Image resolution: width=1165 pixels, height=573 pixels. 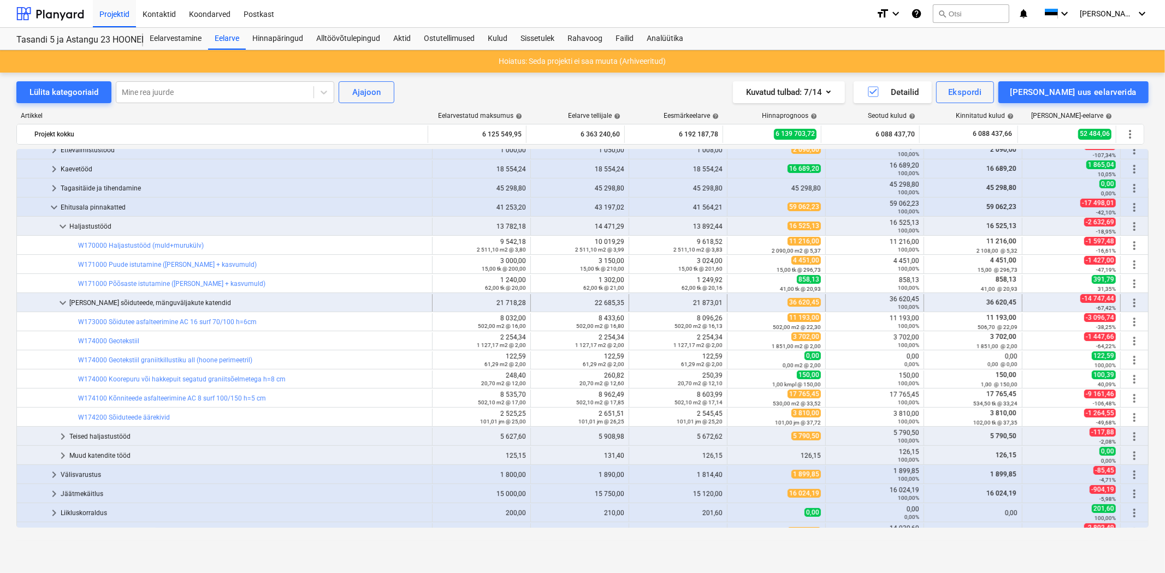 I want to click on small: 31,35%, so click(x=1106, y=289).